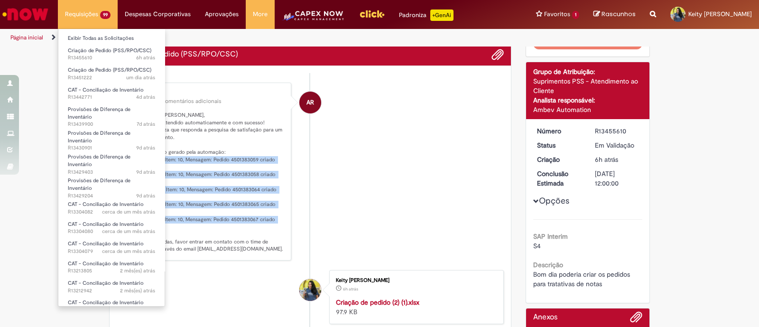  I want to click on time: 19/08/2025 15:50:00, so click(146, 172).